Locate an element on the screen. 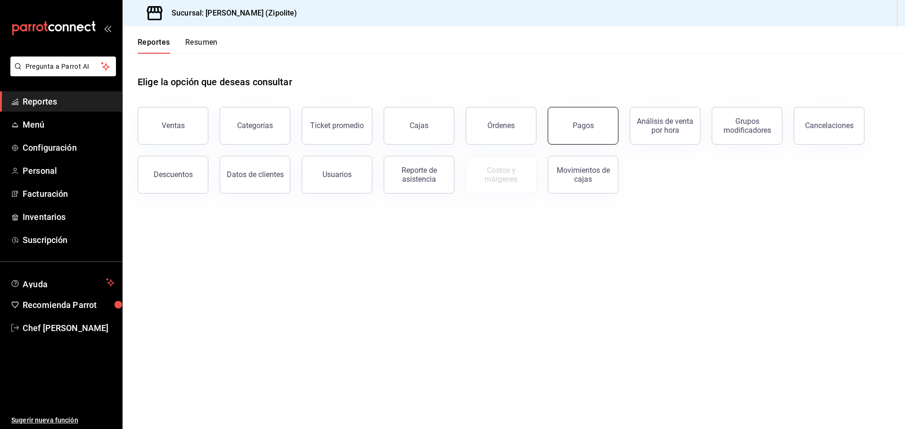  button: Cancelaciones is located at coordinates (829, 126).